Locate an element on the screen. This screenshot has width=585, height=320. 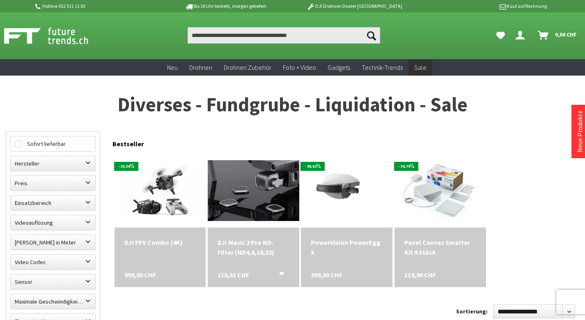
h1: Diverses - Fundgrube - Liquidation - Sale is located at coordinates (292, 105).